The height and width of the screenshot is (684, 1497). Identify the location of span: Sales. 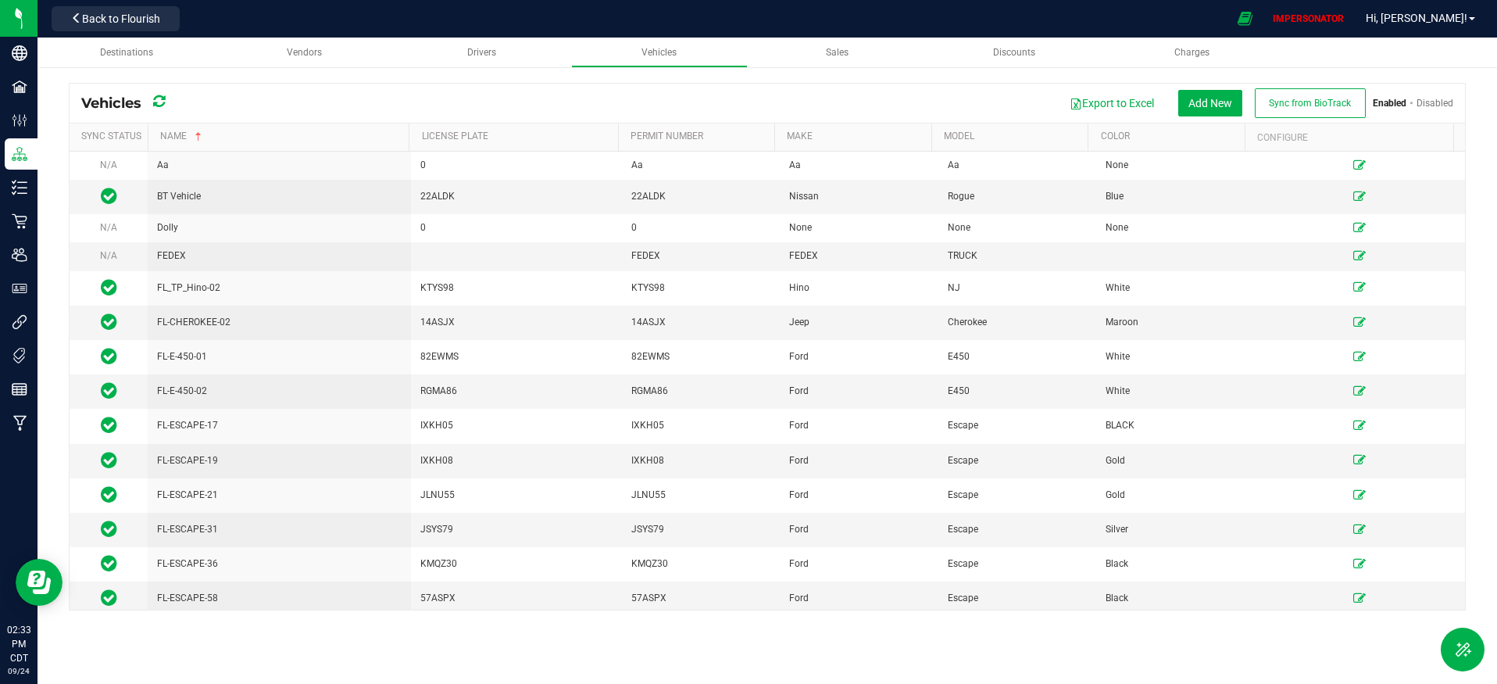
(837, 52).